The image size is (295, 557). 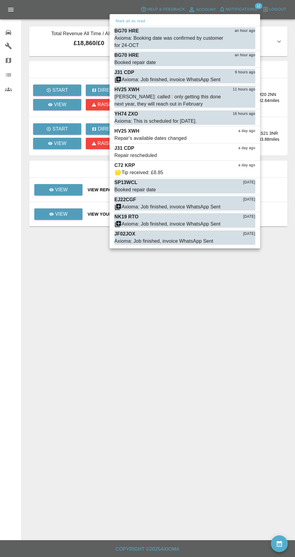 What do you see at coordinates (245, 72) in the screenshot?
I see `span: 9 hours ago` at bounding box center [245, 72].